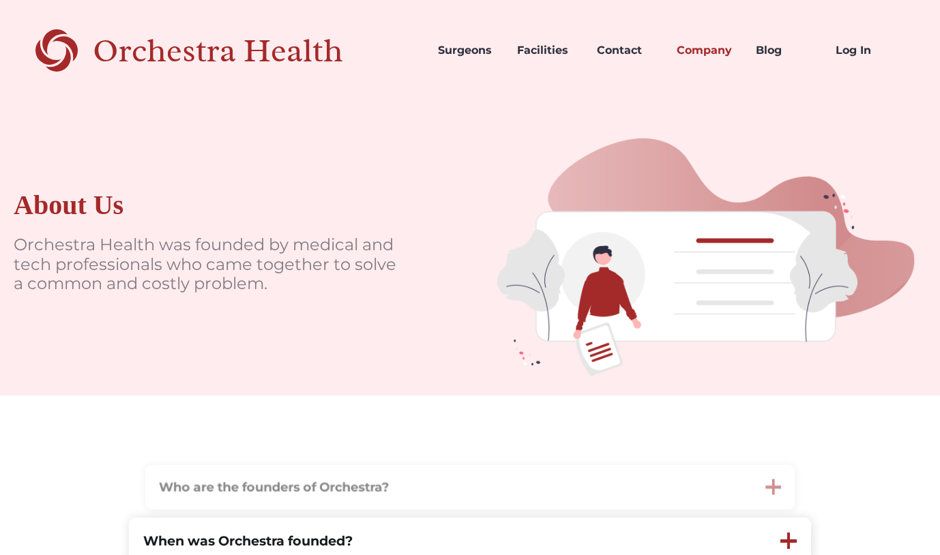 This screenshot has width=940, height=555. I want to click on img: doctors, so click(705, 248).